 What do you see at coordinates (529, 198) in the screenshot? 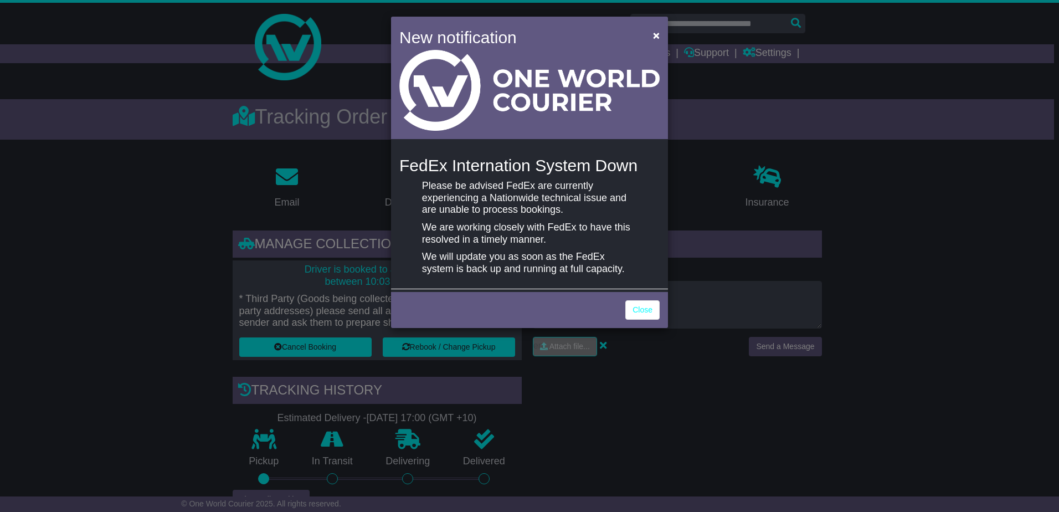
I see `p: Please be advised FedEx are currently experiencing a Nationwide technical issue and are unable to...` at bounding box center [529, 198].